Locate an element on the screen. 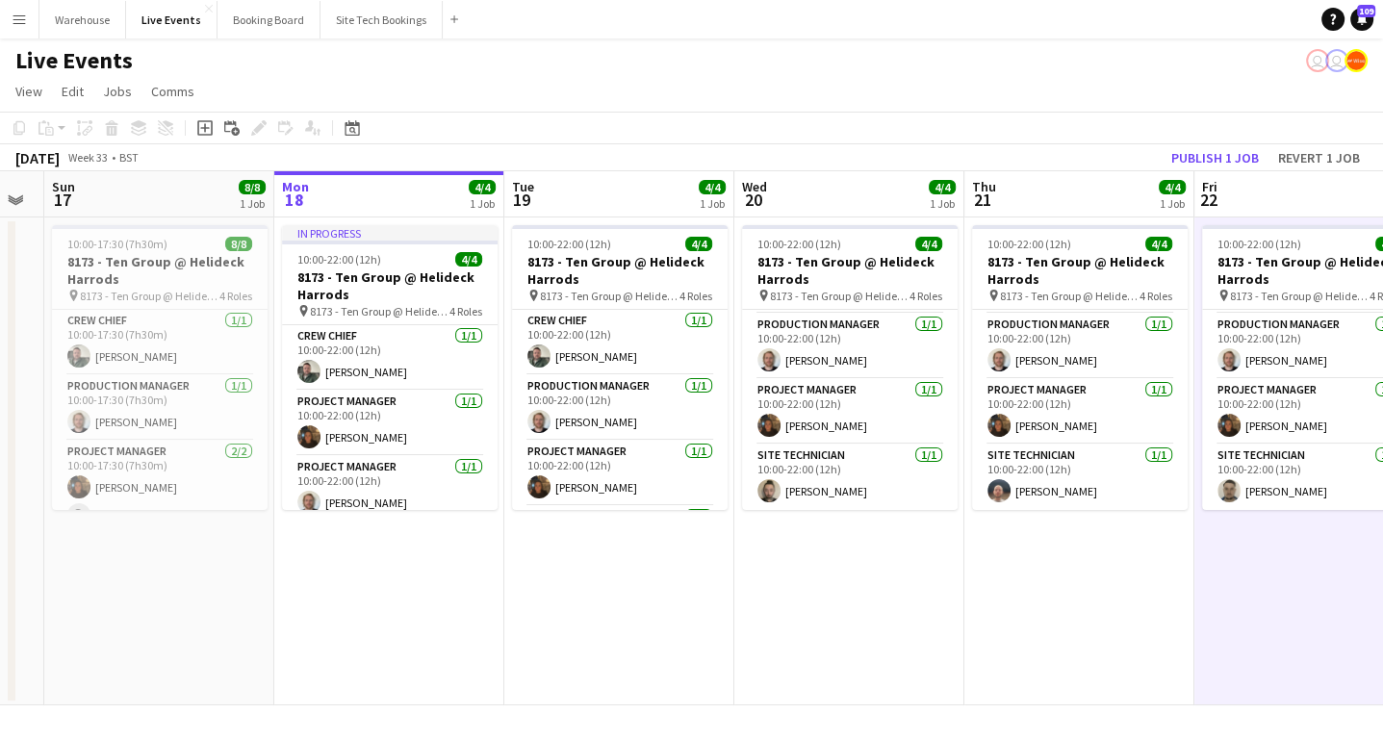  span: Edit is located at coordinates (72, 91).